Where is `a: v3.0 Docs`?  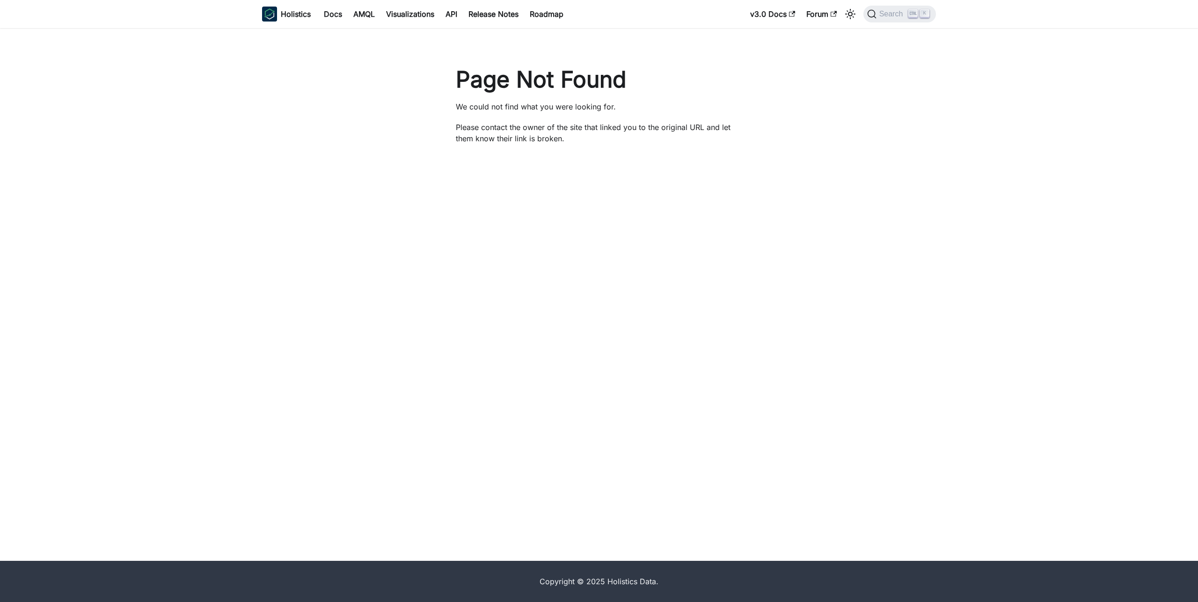 a: v3.0 Docs is located at coordinates (773, 14).